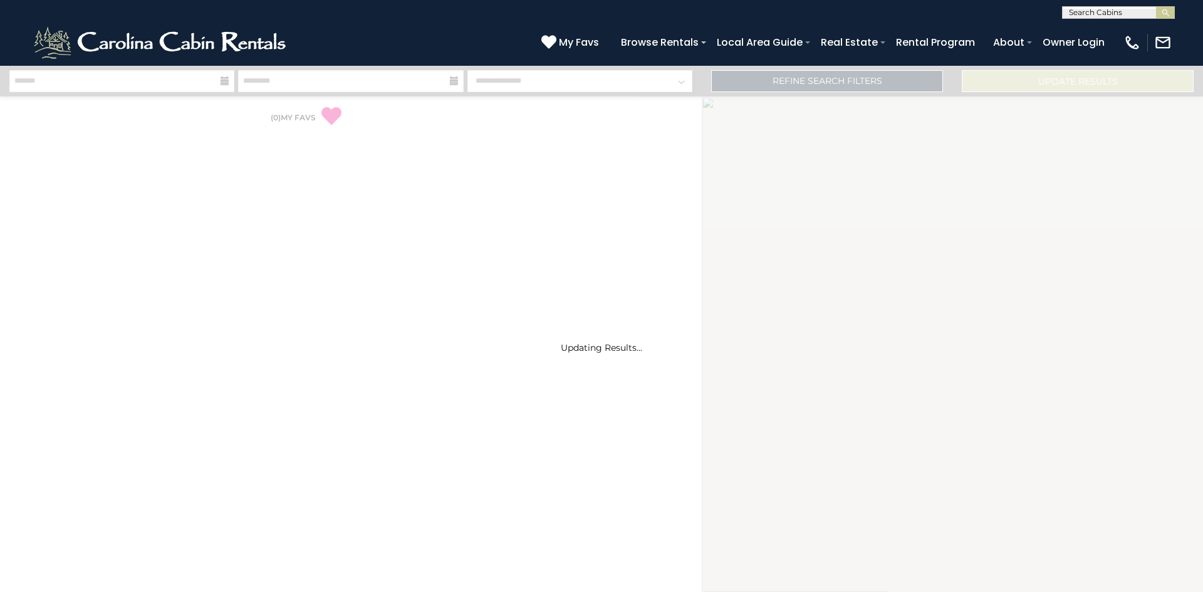  Describe the element at coordinates (849, 42) in the screenshot. I see `a: Real Estate` at that location.